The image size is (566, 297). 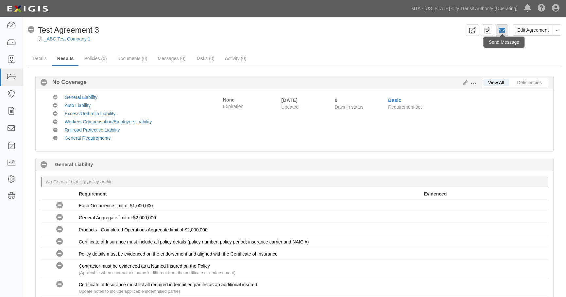 What do you see at coordinates (44, 165) in the screenshot?
I see `i: No Coverage 0 days (since 08/21/2025)` at bounding box center [44, 165].